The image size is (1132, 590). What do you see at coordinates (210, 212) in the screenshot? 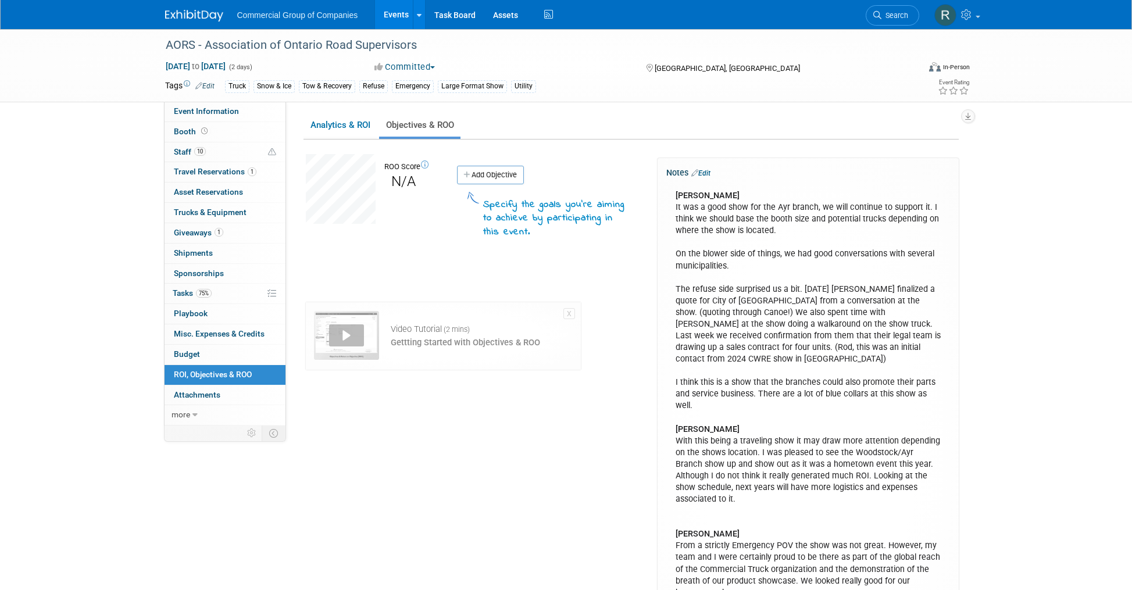
I see `span: Trucks & Equipment` at bounding box center [210, 212].